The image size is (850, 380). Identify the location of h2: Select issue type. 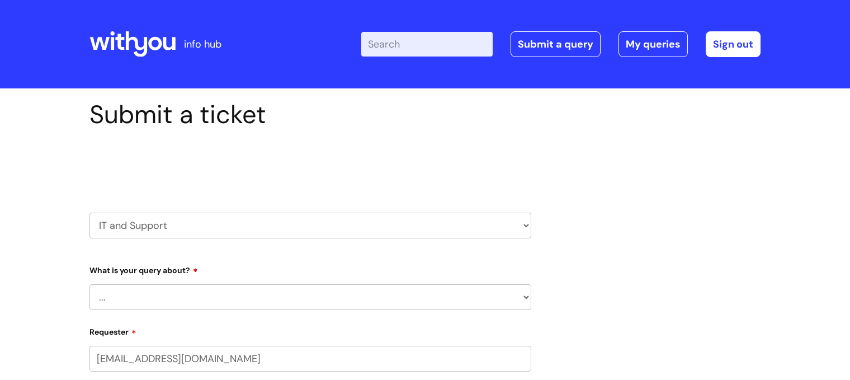
(310, 166).